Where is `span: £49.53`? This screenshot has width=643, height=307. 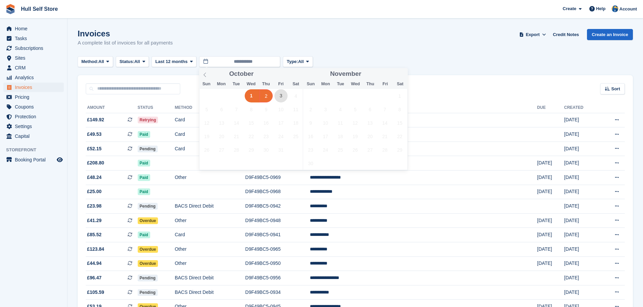 span: £49.53 is located at coordinates (94, 134).